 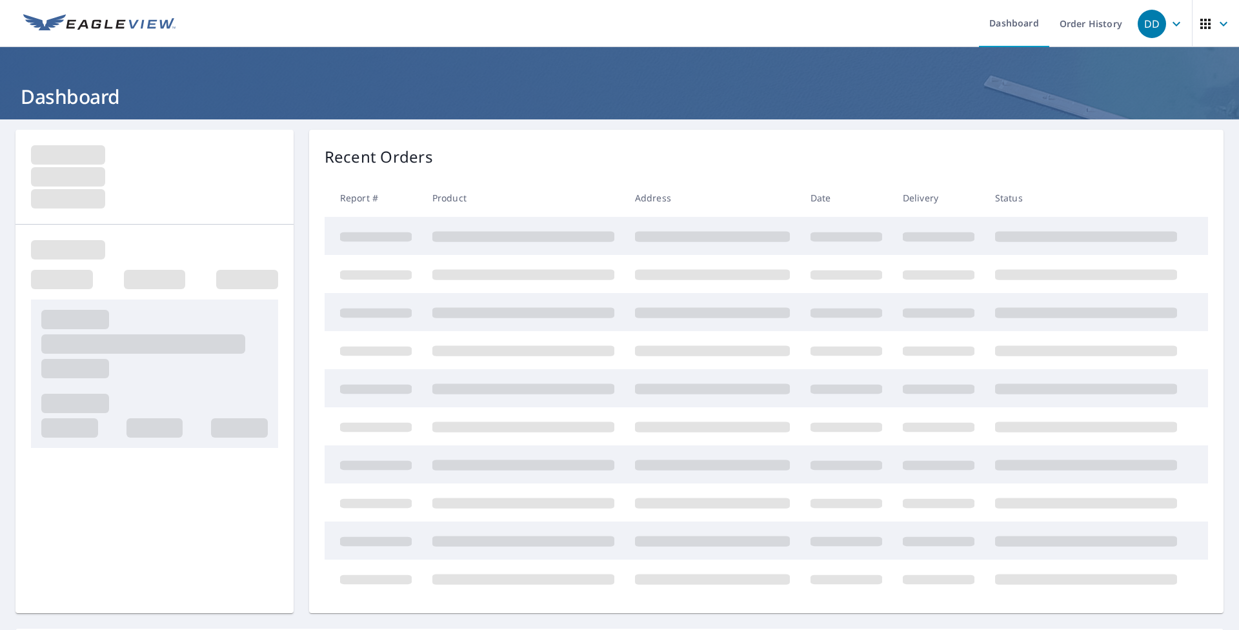 I want to click on th: Delivery, so click(x=938, y=198).